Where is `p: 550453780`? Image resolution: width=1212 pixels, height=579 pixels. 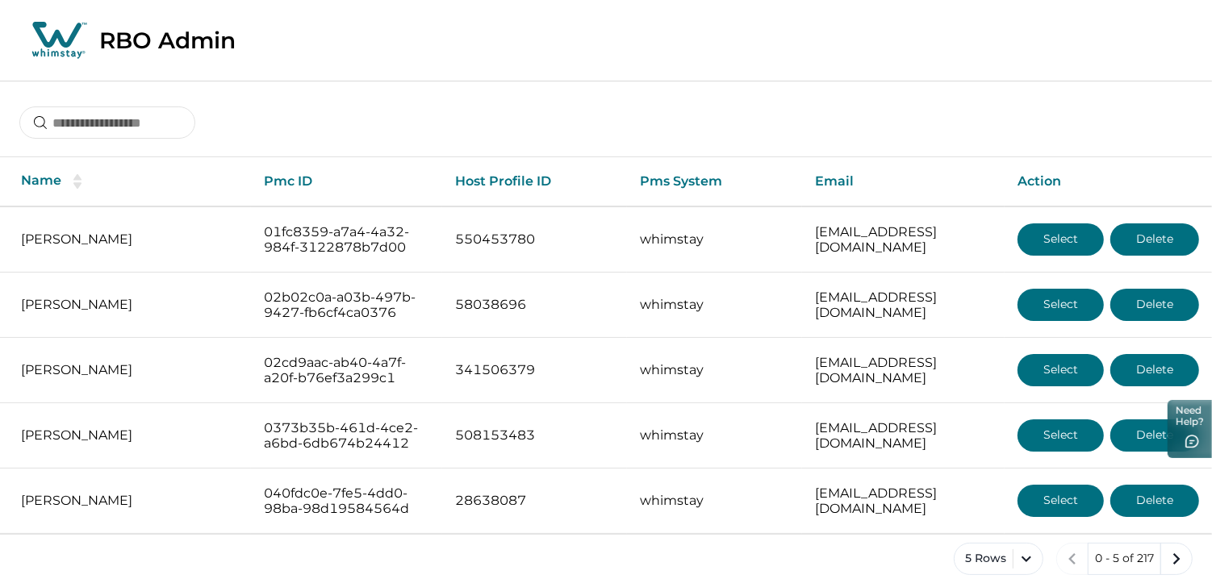
p: 550453780 is located at coordinates (534, 240).